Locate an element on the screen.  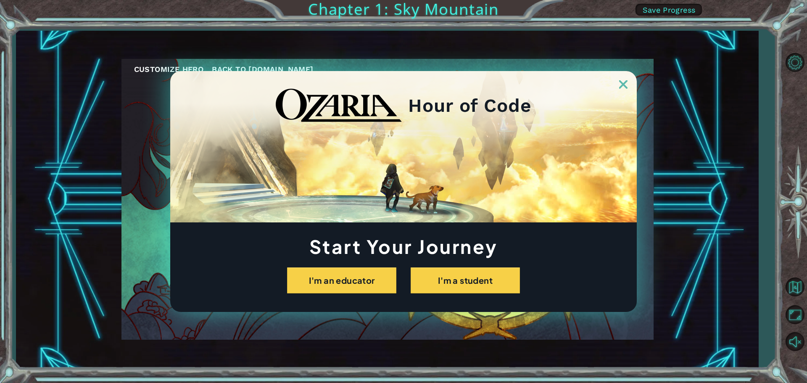
button: I'm an educator is located at coordinates (342, 280).